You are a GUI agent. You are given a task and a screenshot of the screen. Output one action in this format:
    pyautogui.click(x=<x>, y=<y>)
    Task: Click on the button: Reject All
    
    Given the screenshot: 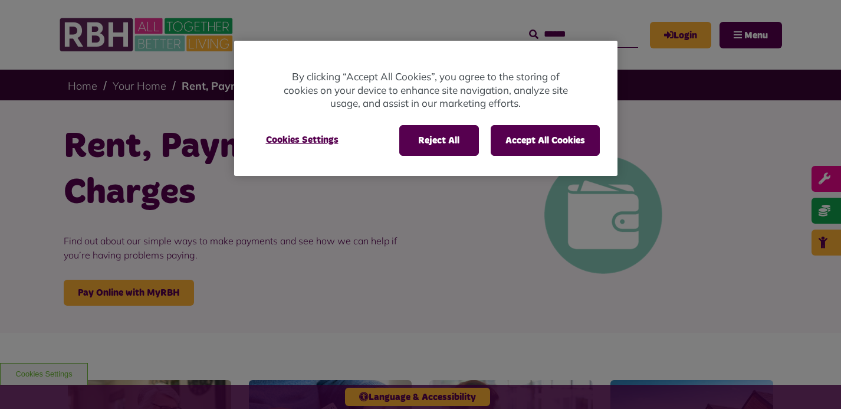 What is the action you would take?
    pyautogui.click(x=439, y=140)
    